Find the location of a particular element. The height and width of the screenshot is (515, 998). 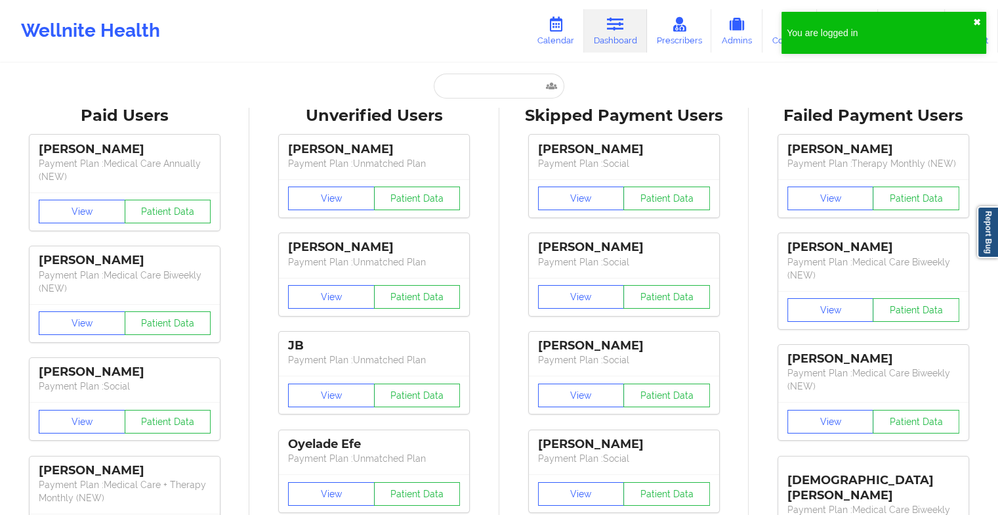

p: Payment Plan : Medical Care Annually (NEW) is located at coordinates (125, 170).